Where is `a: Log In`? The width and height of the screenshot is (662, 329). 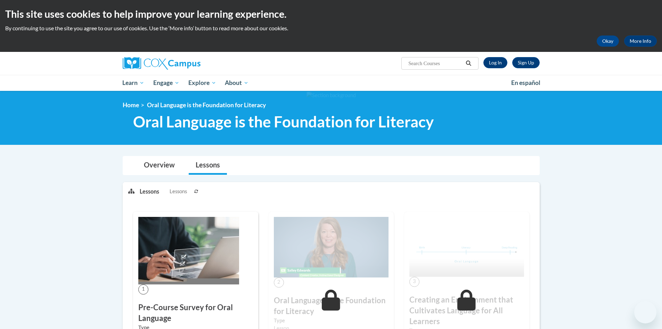 a: Log In is located at coordinates (495, 63).